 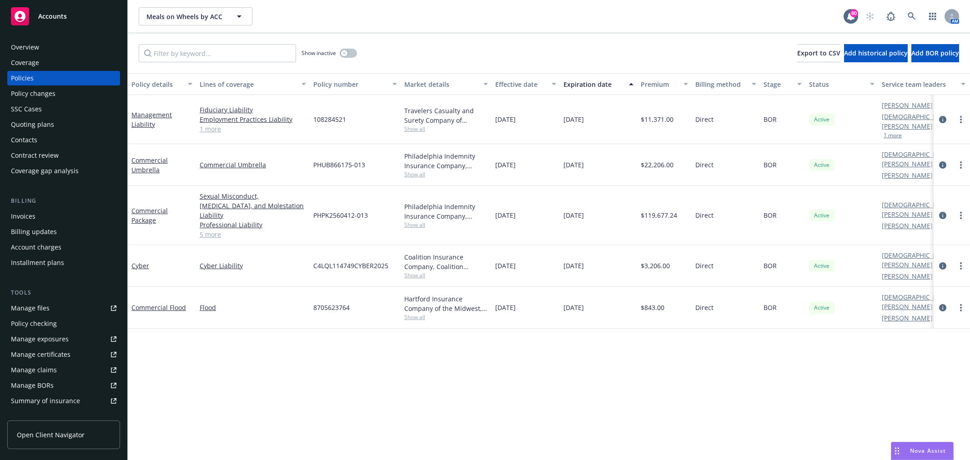 What do you see at coordinates (34, 370) in the screenshot?
I see `div: Manage claims` at bounding box center [34, 370].